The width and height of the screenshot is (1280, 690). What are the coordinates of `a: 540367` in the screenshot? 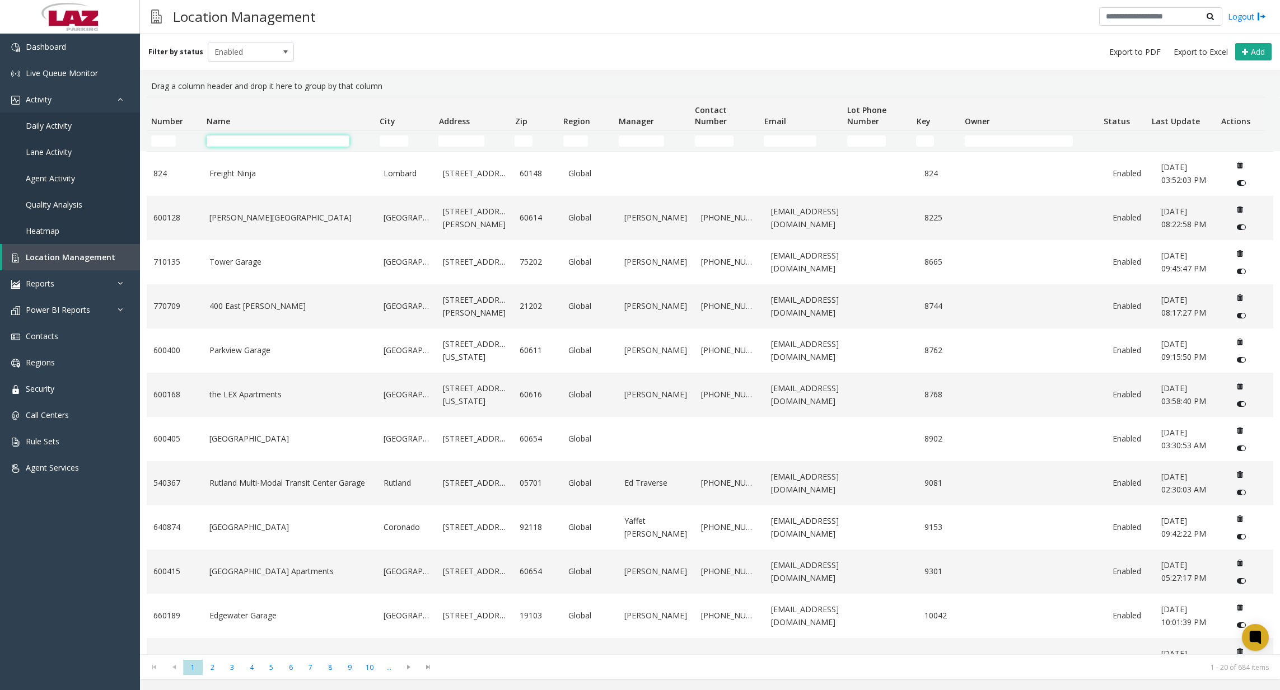 It's located at (175, 483).